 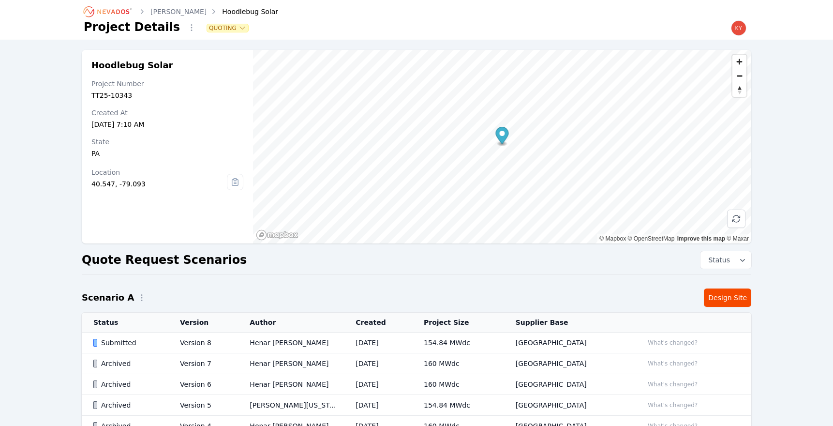 I want to click on h2: Scenario A, so click(x=108, y=298).